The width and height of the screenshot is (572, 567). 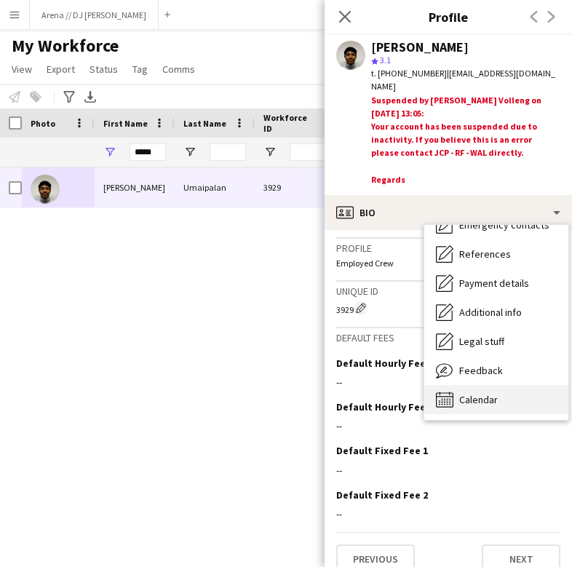 I want to click on p: Employed Crew, so click(x=448, y=263).